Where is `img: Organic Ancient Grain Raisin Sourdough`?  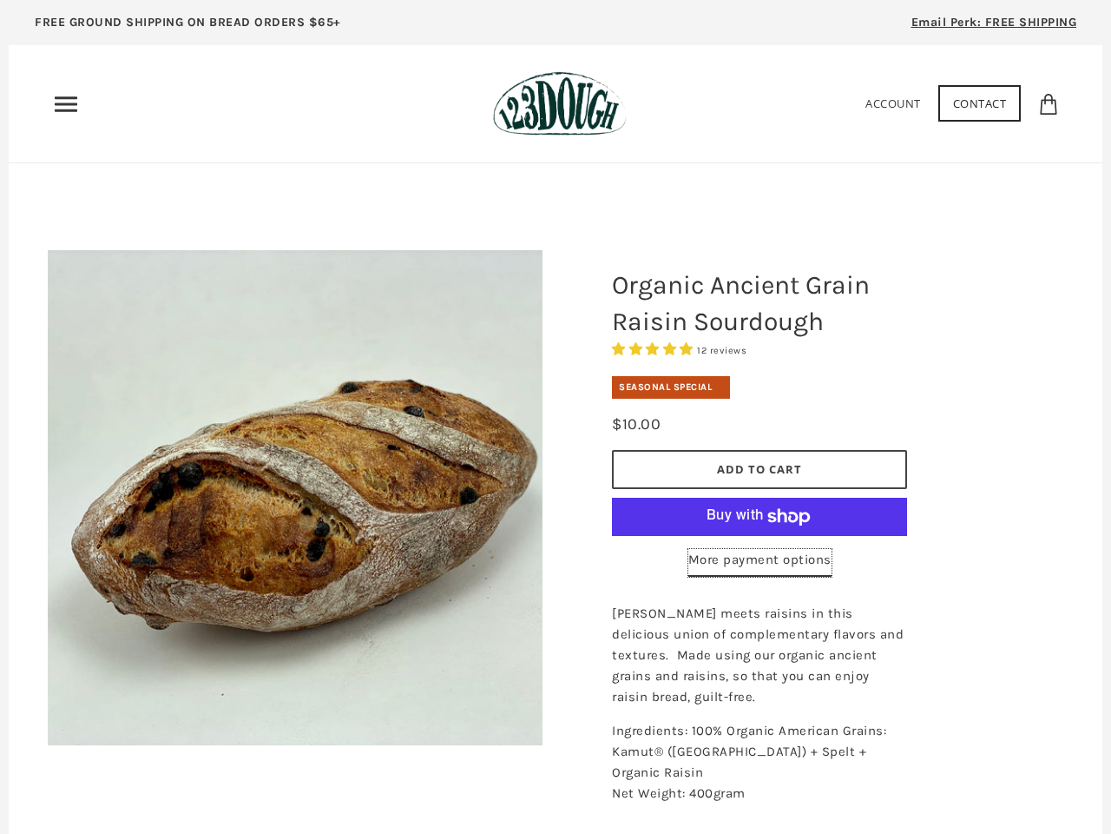 img: Organic Ancient Grain Raisin Sourdough is located at coordinates (295, 498).